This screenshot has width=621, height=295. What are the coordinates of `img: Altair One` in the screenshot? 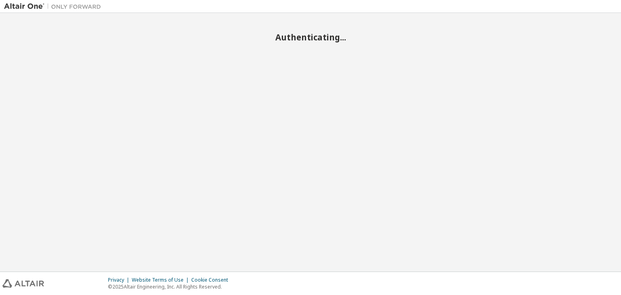 It's located at (55, 6).